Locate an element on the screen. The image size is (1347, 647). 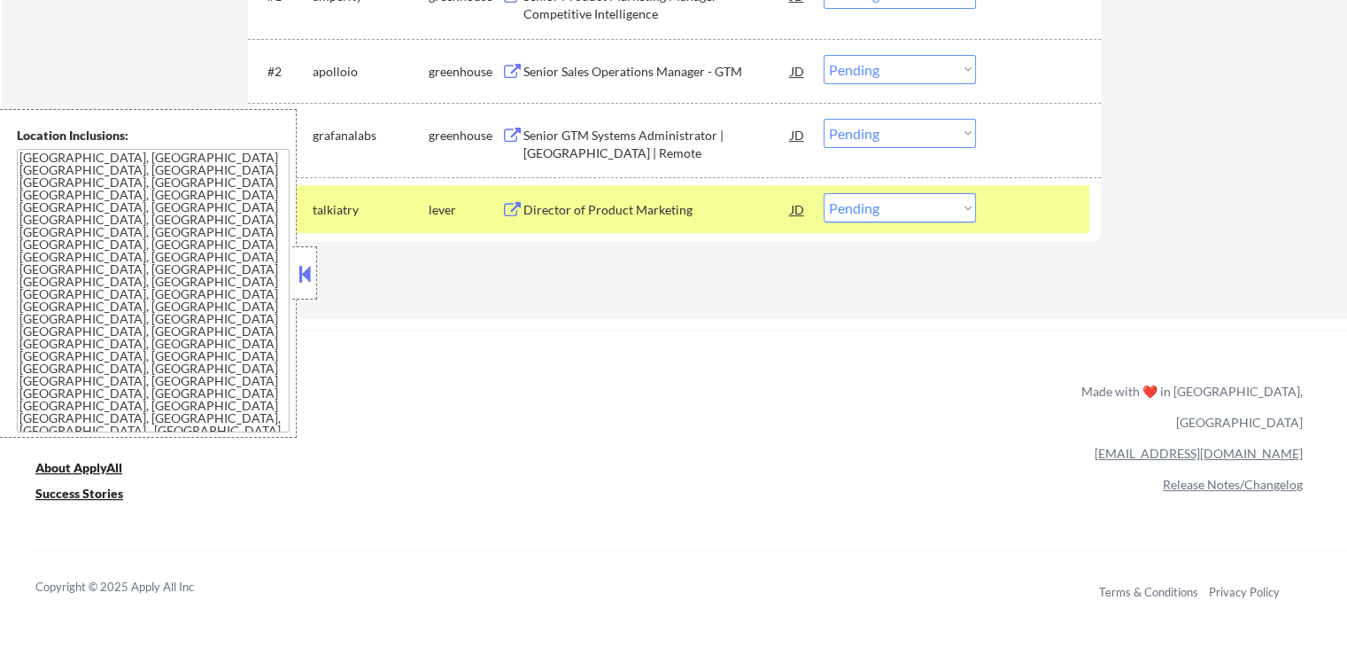
div: grafanalabs is located at coordinates (370, 136).